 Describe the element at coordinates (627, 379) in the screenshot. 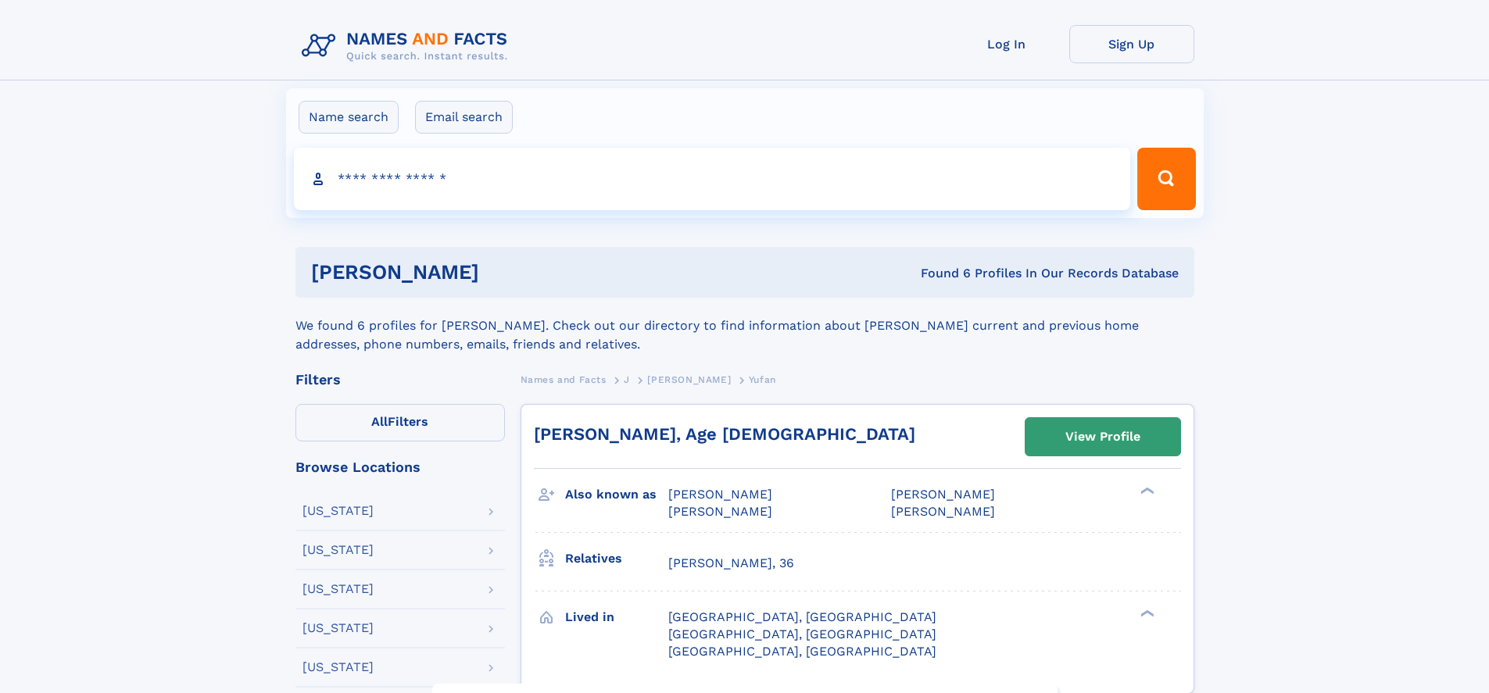

I see `a: J` at that location.